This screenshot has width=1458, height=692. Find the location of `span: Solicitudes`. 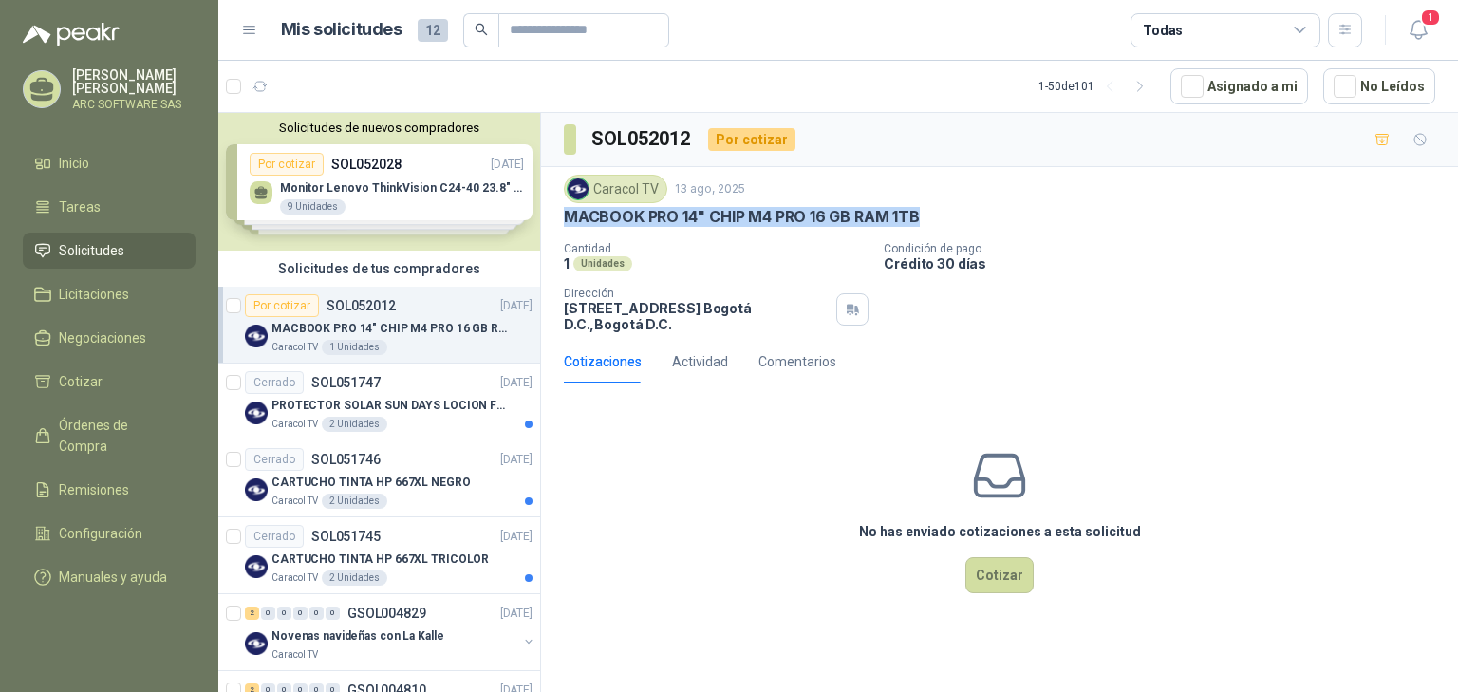

span: Solicitudes is located at coordinates (91, 251).